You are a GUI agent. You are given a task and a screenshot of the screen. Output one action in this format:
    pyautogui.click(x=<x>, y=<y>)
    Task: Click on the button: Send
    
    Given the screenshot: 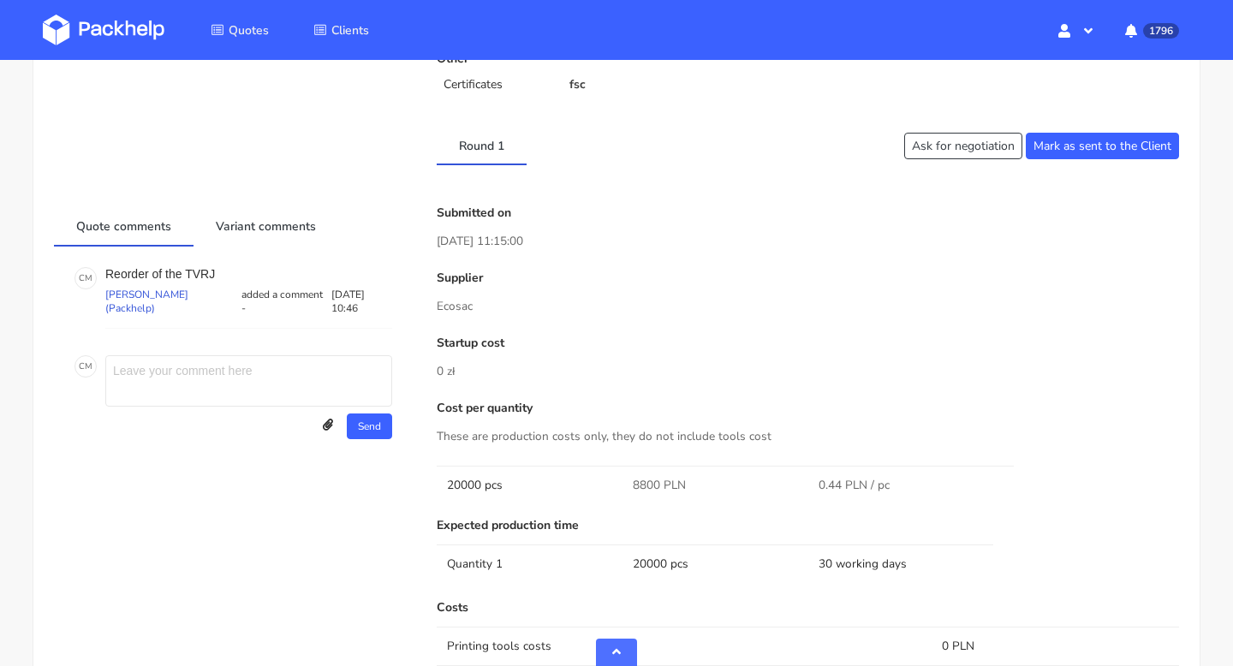 What is the action you would take?
    pyautogui.click(x=369, y=426)
    